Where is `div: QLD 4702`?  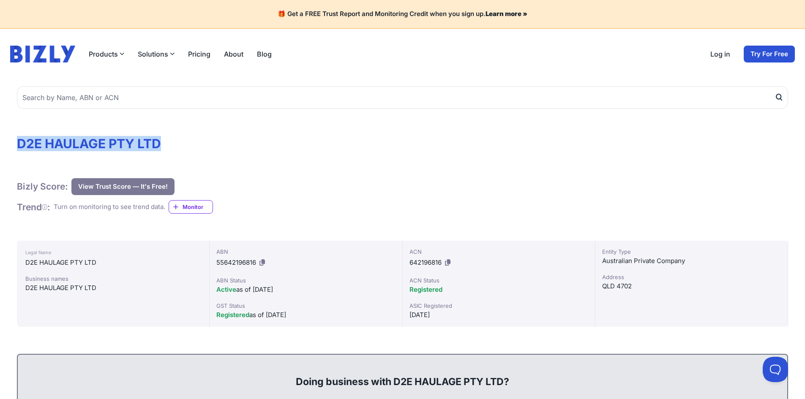 div: QLD 4702 is located at coordinates (692, 287).